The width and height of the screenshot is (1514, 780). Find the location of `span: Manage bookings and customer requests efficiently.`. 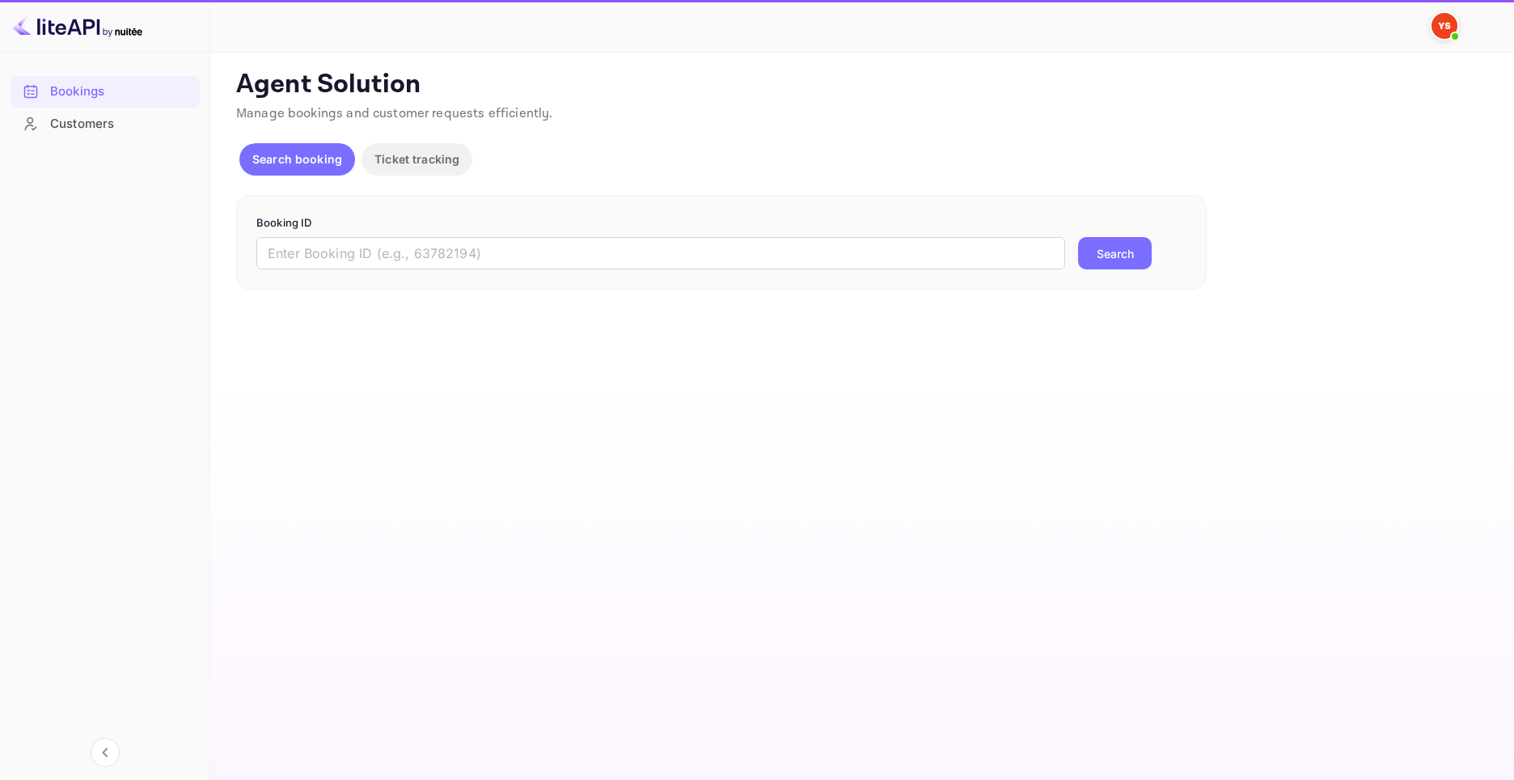

span: Manage bookings and customer requests efficiently. is located at coordinates (395, 113).